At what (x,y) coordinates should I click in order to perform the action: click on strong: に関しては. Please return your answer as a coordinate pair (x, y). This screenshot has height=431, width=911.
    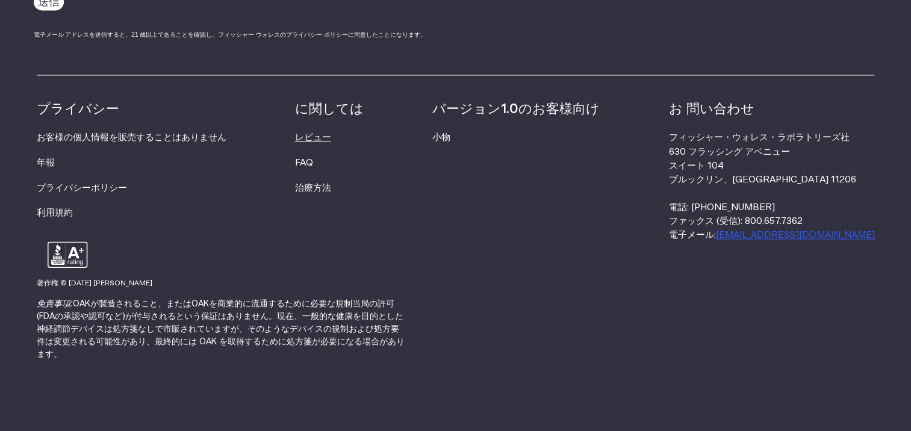
    Looking at the image, I should click on (329, 109).